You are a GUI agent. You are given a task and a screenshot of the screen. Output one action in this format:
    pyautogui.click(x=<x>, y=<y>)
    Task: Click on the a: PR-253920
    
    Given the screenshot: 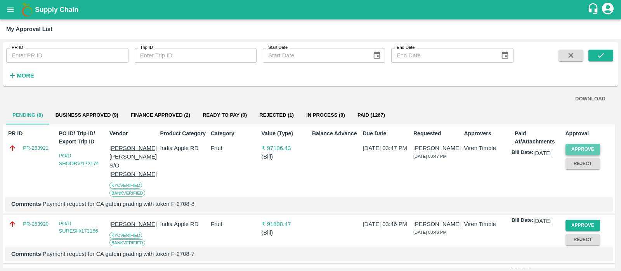 What is the action you would take?
    pyautogui.click(x=36, y=224)
    